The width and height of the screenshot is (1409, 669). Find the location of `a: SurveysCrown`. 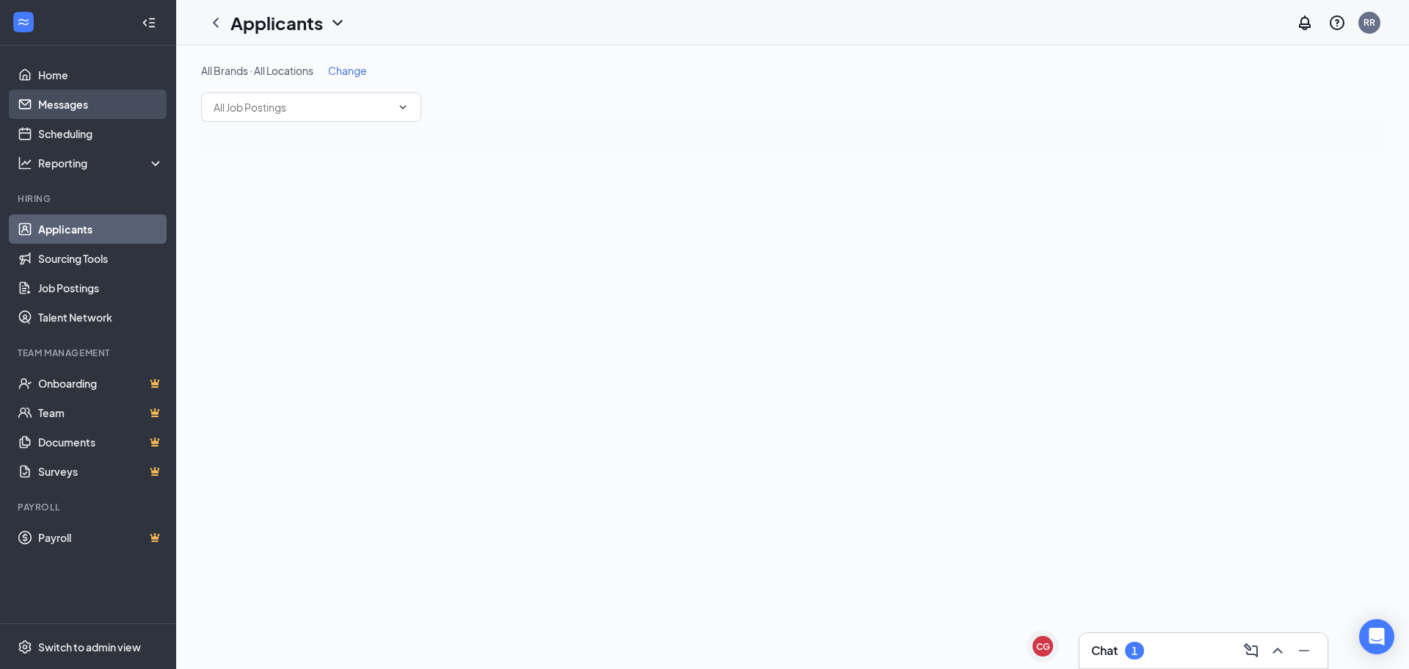

a: SurveysCrown is located at coordinates (101, 471).